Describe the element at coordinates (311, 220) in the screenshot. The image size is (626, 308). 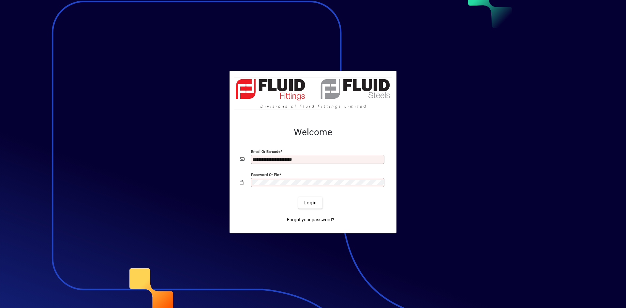
I see `a: Forgot your password?` at that location.